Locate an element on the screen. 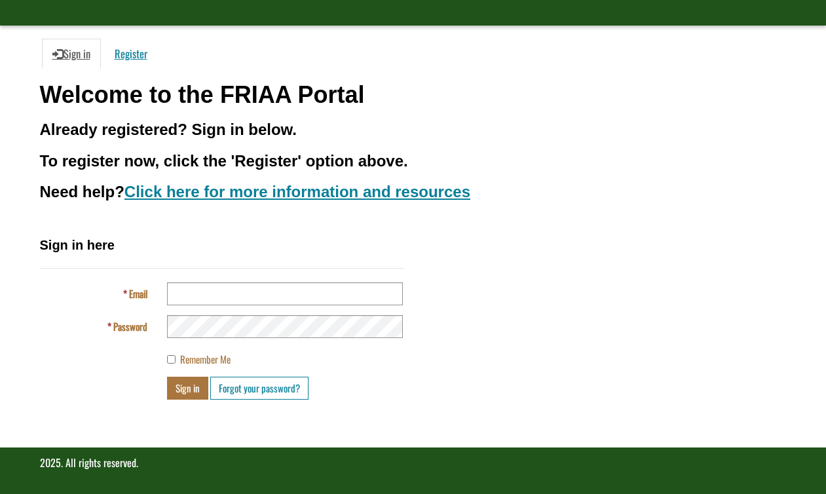 Image resolution: width=826 pixels, height=494 pixels. h3: Already registered? Sign in below. is located at coordinates (413, 130).